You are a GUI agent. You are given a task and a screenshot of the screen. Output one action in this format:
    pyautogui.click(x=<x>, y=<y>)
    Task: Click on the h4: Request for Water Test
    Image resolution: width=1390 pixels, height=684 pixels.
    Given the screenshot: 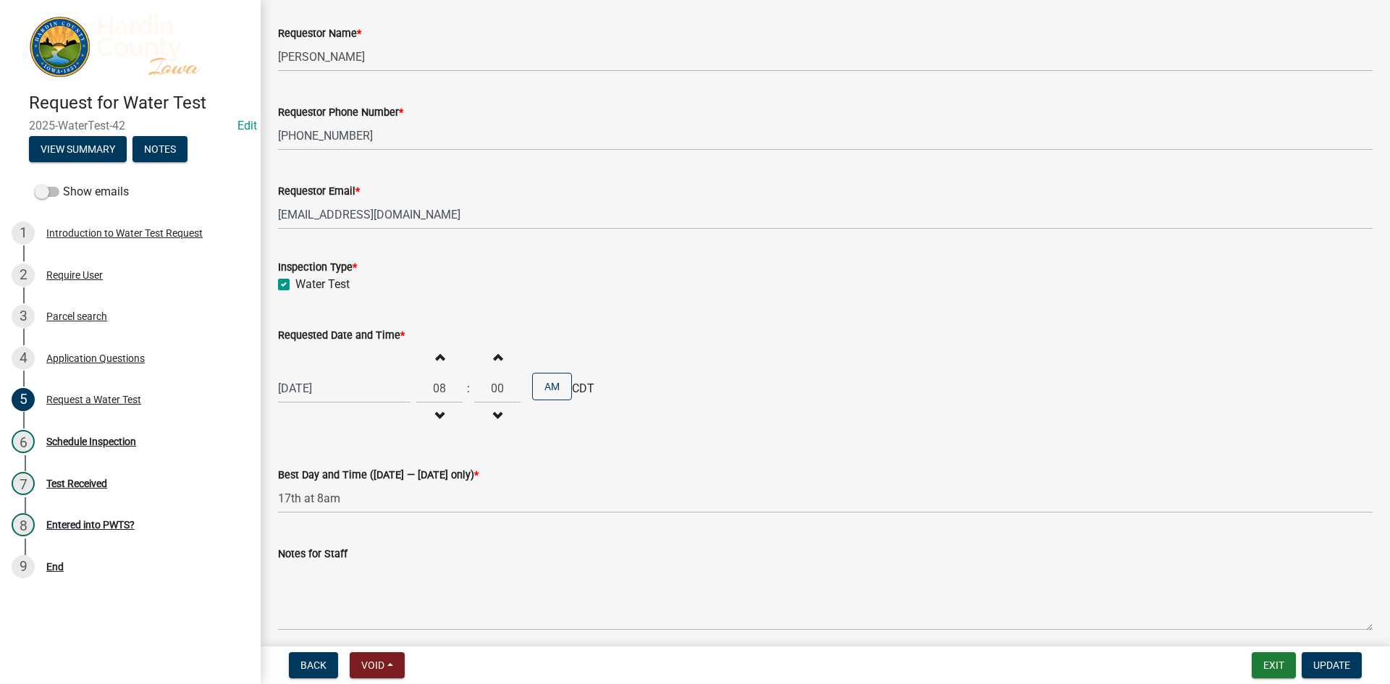 What is the action you would take?
    pyautogui.click(x=139, y=103)
    